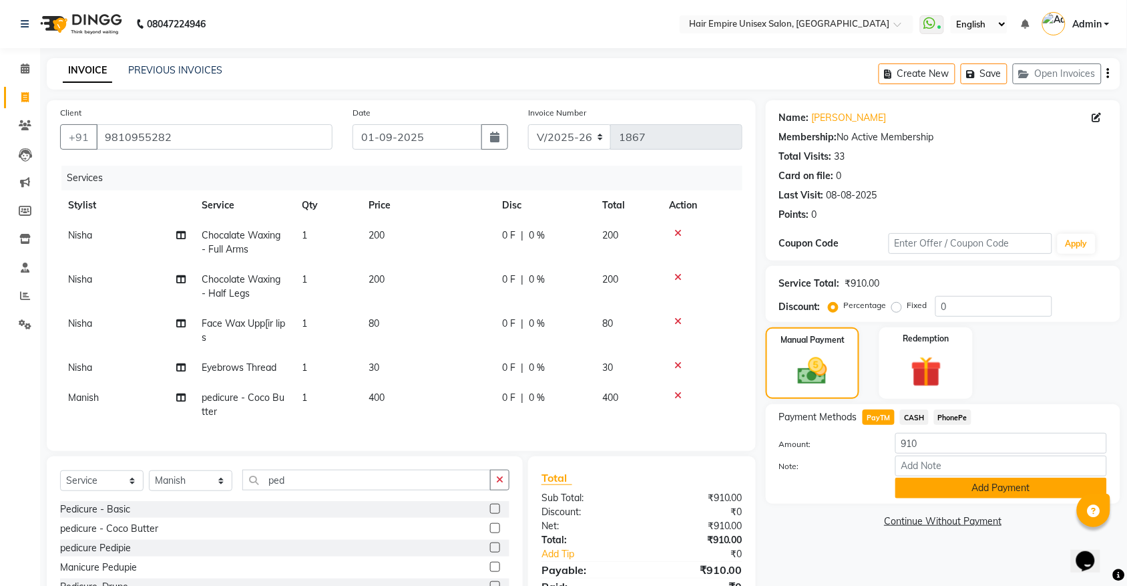 This screenshot has width=1127, height=586. Describe the element at coordinates (79, 24) in the screenshot. I see `img: logo` at that location.